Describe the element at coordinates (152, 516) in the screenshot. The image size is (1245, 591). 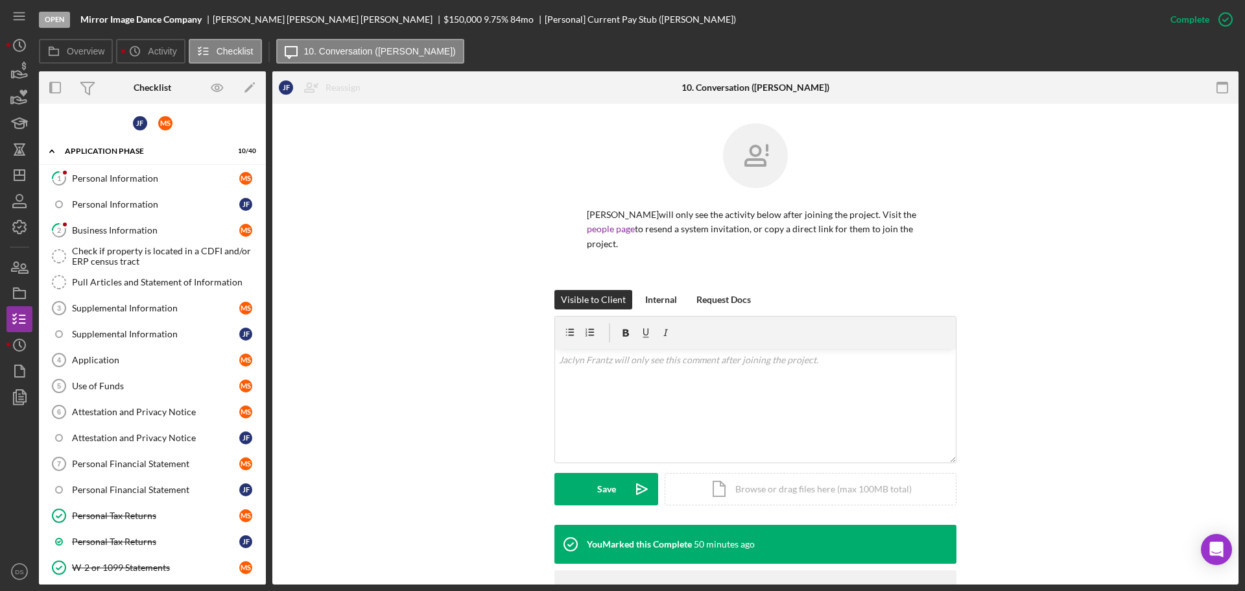
I see `a: Personal Tax ReturnsMS` at that location.